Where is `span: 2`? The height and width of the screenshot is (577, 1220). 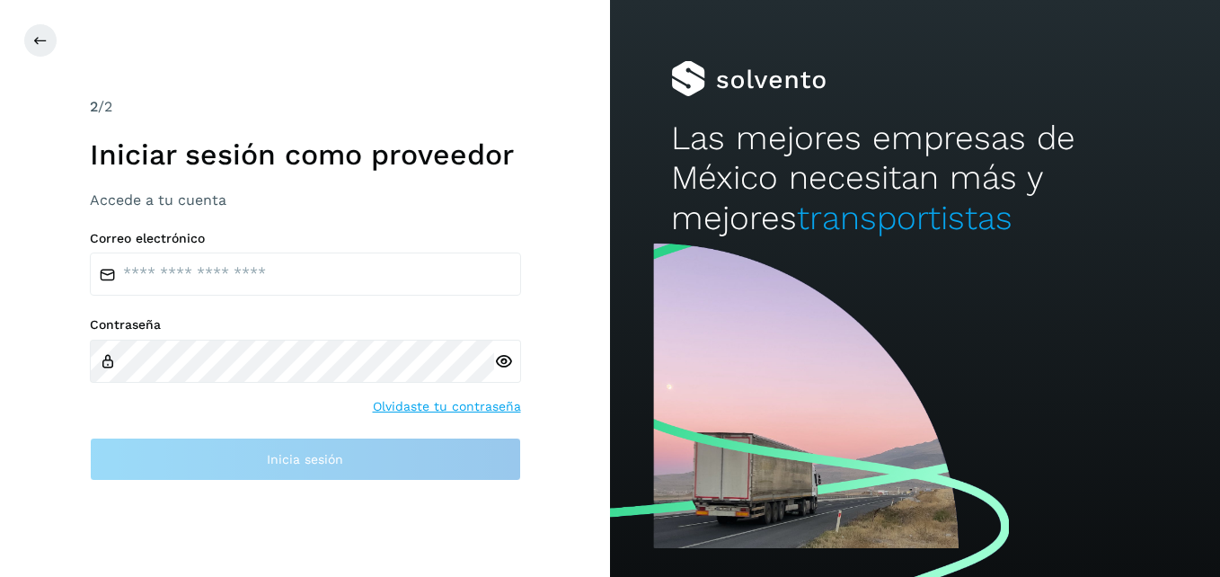 span: 2 is located at coordinates (93, 106).